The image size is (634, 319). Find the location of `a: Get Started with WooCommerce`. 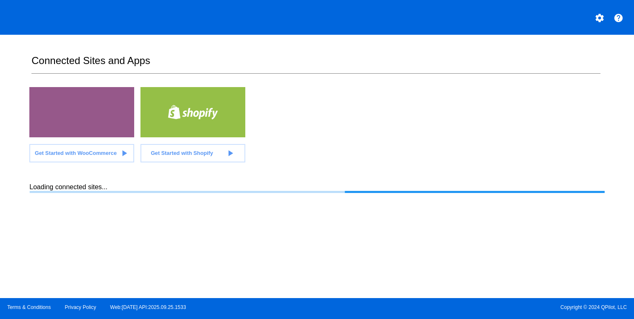

a: Get Started with WooCommerce is located at coordinates (82, 153).